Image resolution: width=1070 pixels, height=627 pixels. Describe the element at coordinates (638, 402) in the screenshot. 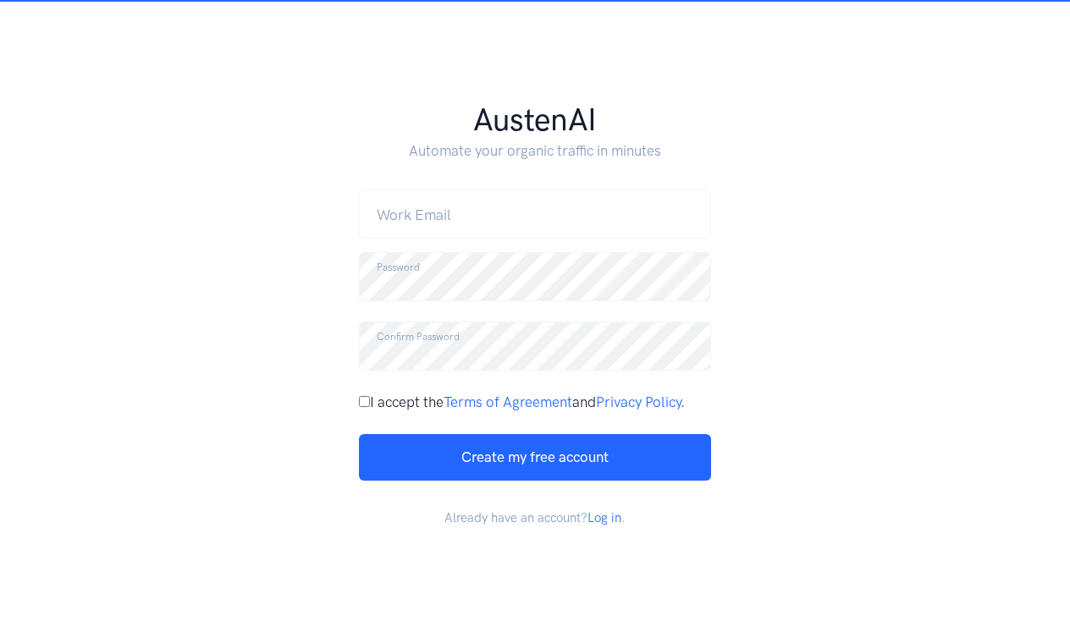

I see `a: Privacy Policy` at that location.